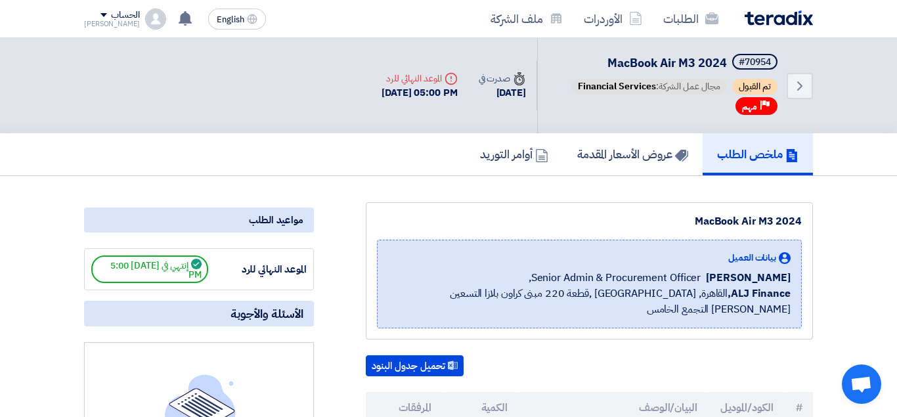 The height and width of the screenshot is (417, 897). Describe the element at coordinates (199, 220) in the screenshot. I see `div: مواعيد الطلب` at that location.